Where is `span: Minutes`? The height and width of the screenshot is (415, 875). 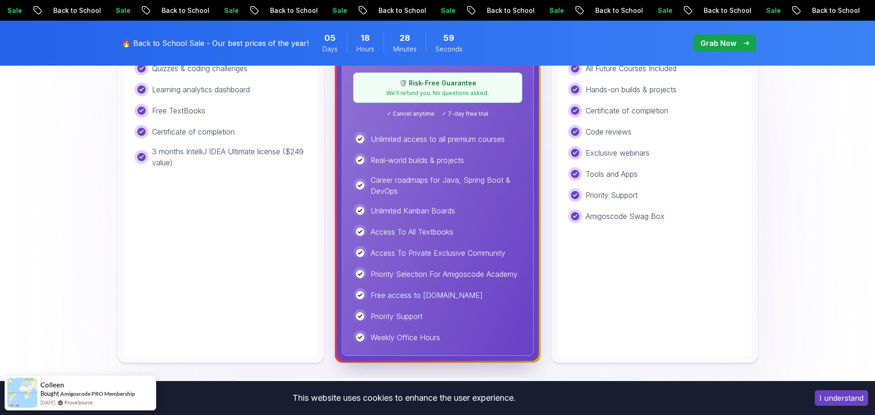 span: Minutes is located at coordinates (404, 49).